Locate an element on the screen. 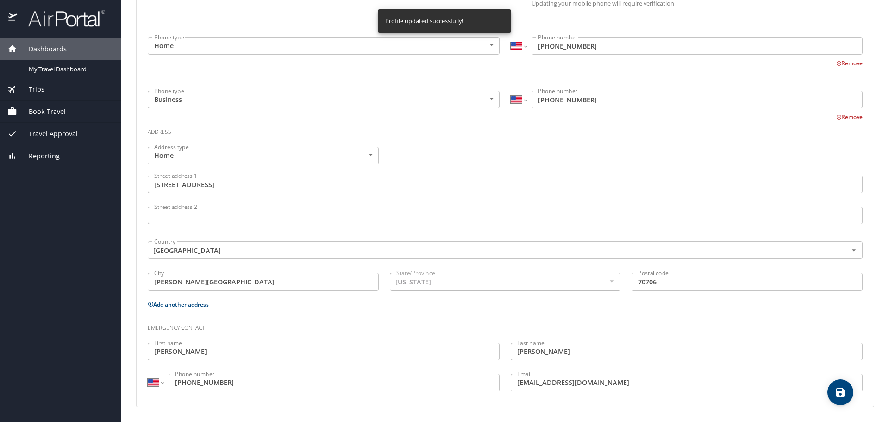 The height and width of the screenshot is (422, 889). div: Business is located at coordinates (324, 100).